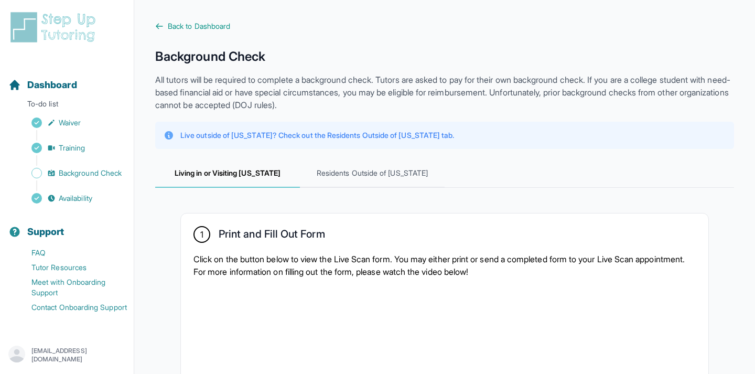 The image size is (755, 374). Describe the element at coordinates (76, 198) in the screenshot. I see `span: Availability` at that location.